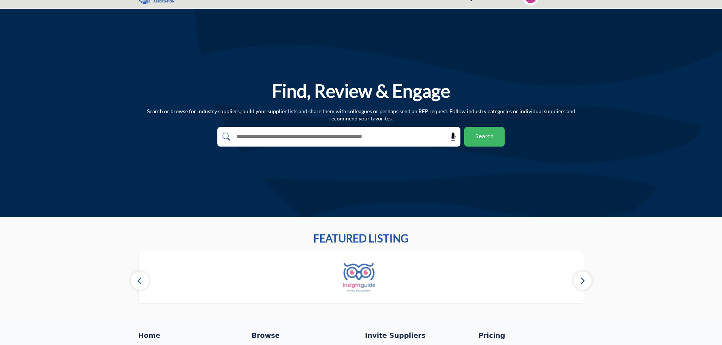 The height and width of the screenshot is (345, 722). Describe the element at coordinates (359, 277) in the screenshot. I see `img: Insight Guide` at that location.